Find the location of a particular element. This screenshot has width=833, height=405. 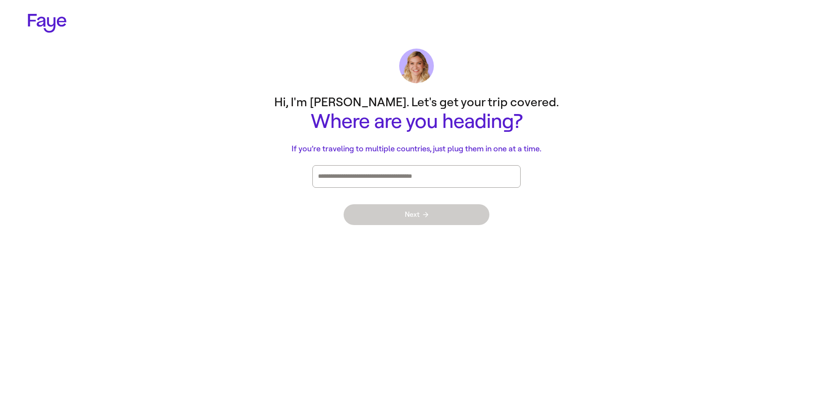

button: Next is located at coordinates (416, 215).